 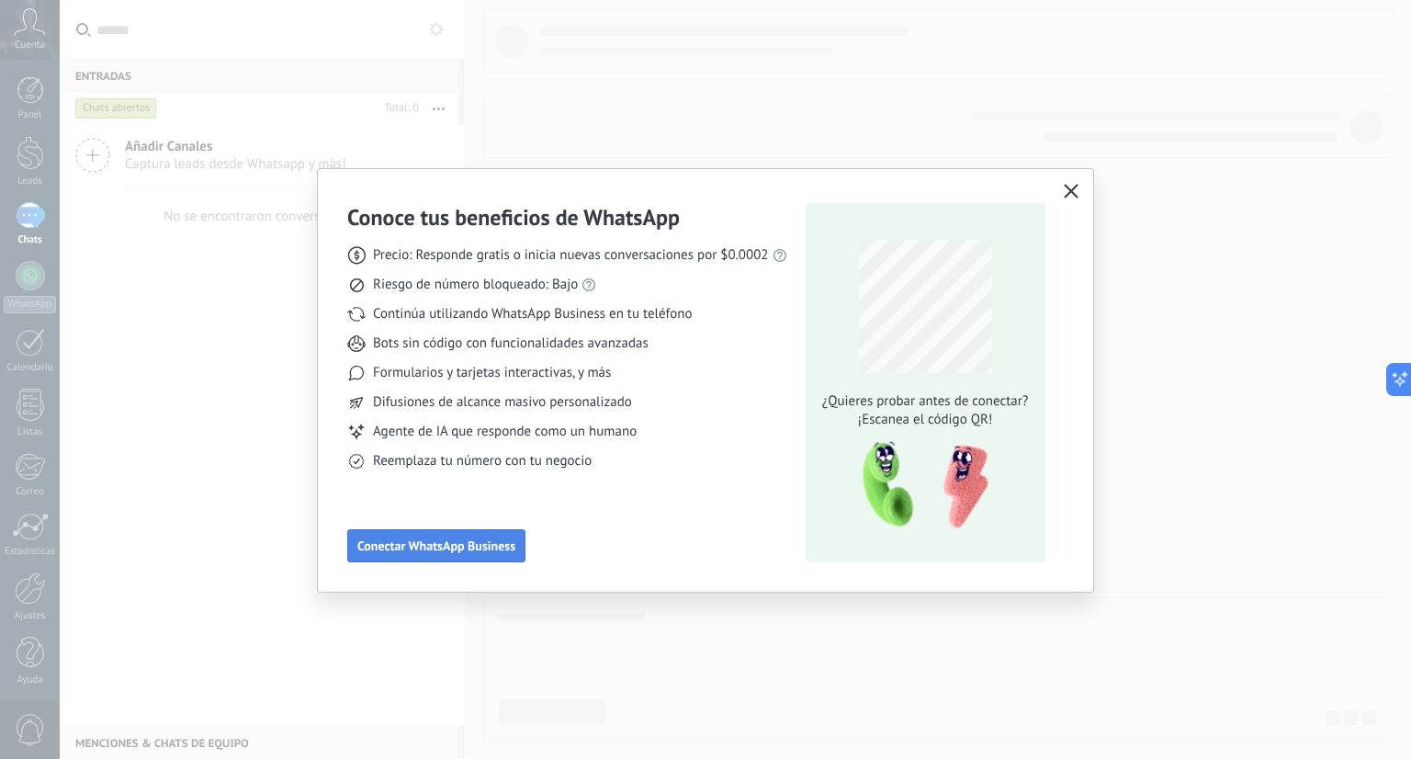 What do you see at coordinates (925, 401) in the screenshot?
I see `span: ¿Quieres probar antes de conectar?` at bounding box center [925, 401].